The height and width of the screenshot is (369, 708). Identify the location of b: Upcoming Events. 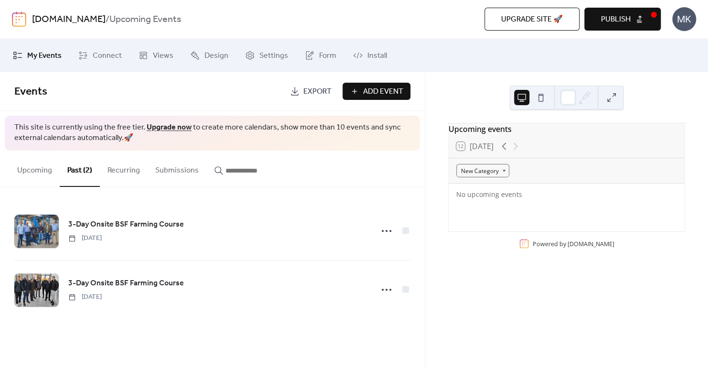
(145, 20).